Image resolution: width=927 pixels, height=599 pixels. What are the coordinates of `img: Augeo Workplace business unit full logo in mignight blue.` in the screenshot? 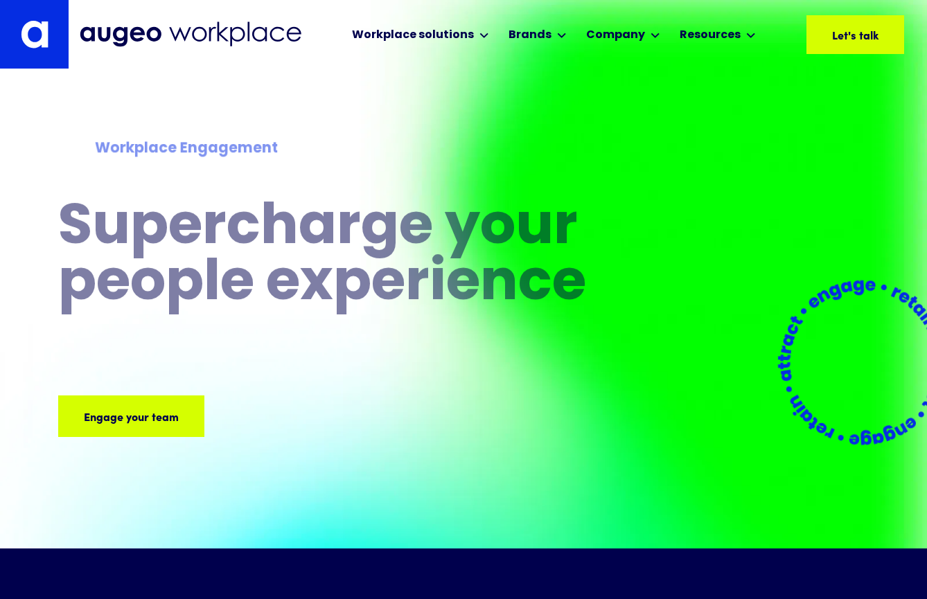 It's located at (191, 34).